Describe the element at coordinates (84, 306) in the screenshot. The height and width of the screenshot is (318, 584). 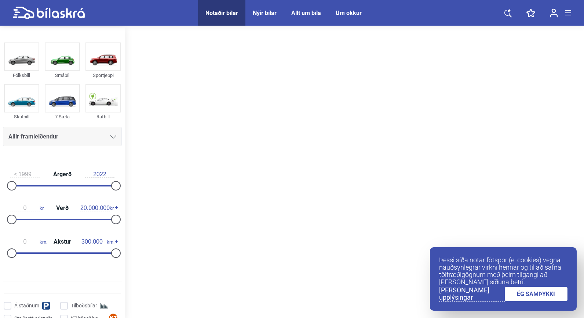
I see `span: Tilboðsbílar` at that location.